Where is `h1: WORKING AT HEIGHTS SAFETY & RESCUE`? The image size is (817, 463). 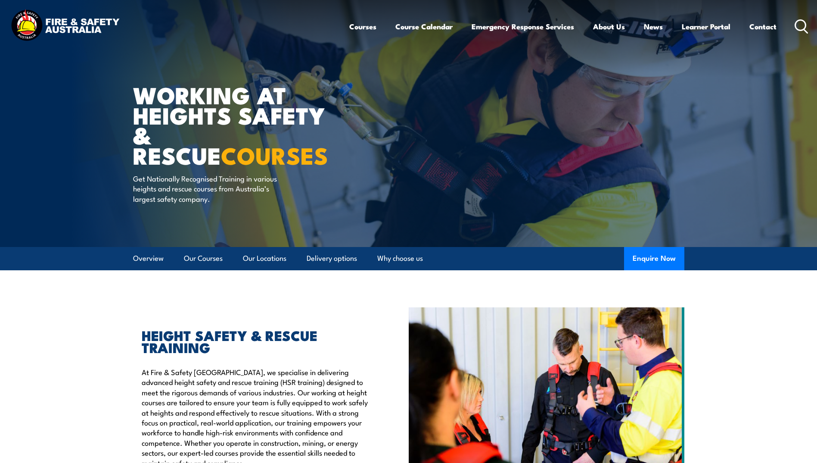 h1: WORKING AT HEIGHTS SAFETY & RESCUE is located at coordinates (240, 125).